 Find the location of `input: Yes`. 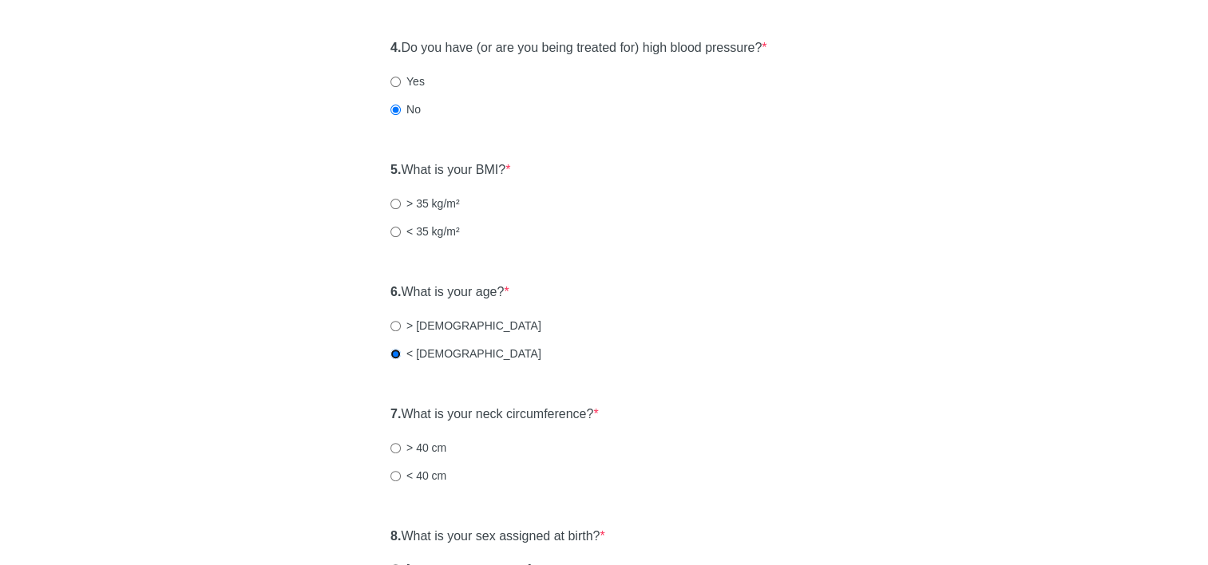

input: Yes is located at coordinates (395, 81).